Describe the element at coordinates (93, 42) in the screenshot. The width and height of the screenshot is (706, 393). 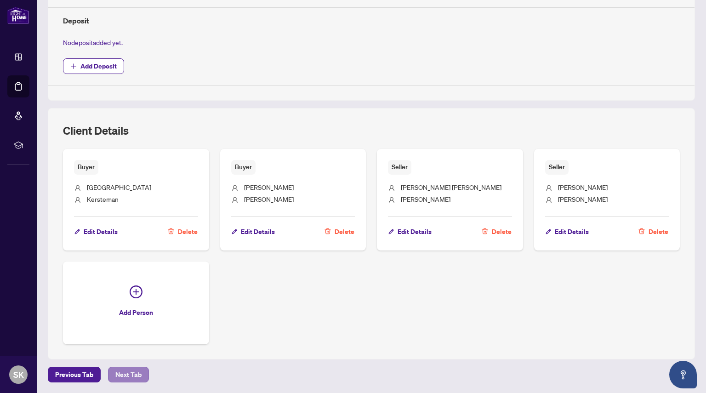
I see `span: No deposit added yet.` at that location.